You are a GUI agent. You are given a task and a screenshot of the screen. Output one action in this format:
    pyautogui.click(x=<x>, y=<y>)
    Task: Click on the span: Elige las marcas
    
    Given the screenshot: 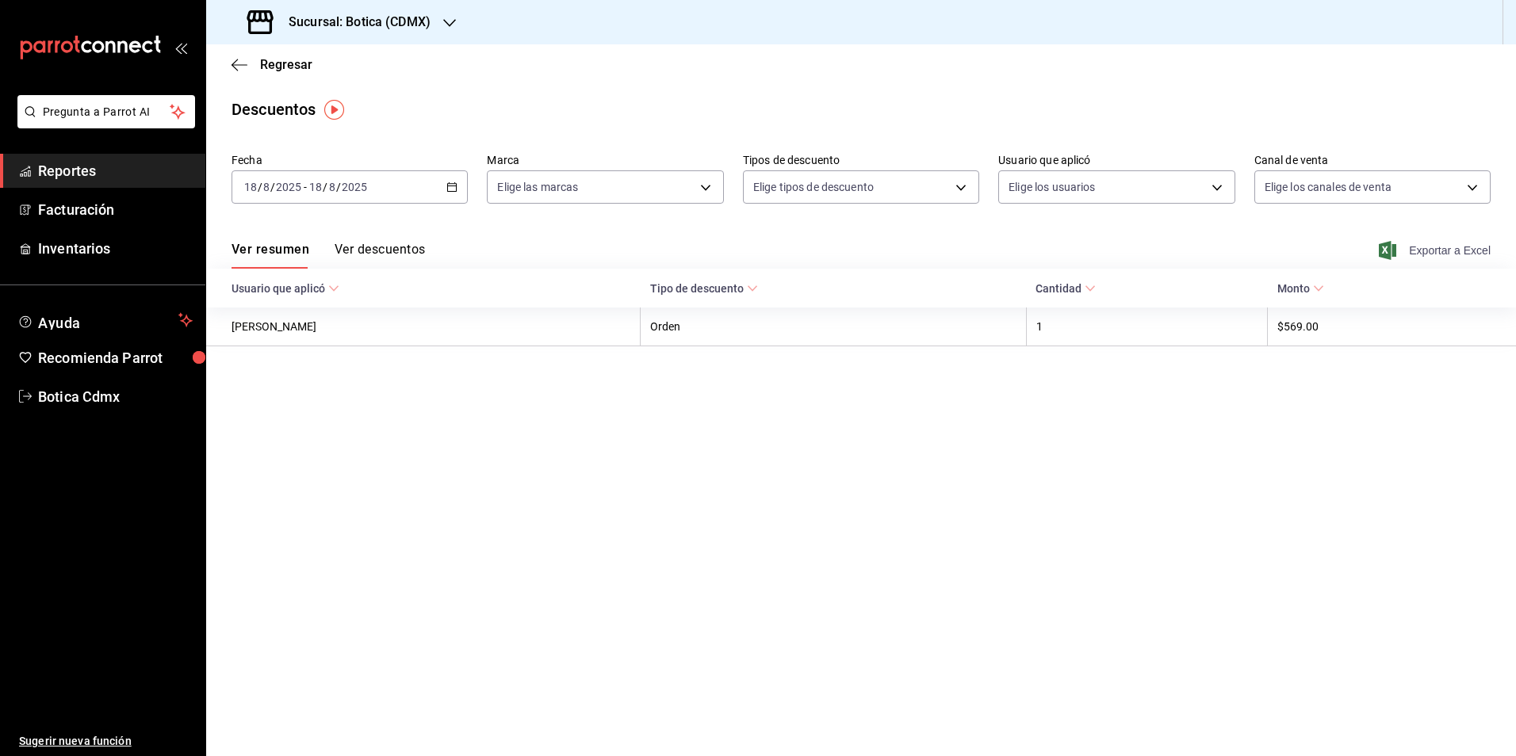 What is the action you would take?
    pyautogui.click(x=538, y=187)
    